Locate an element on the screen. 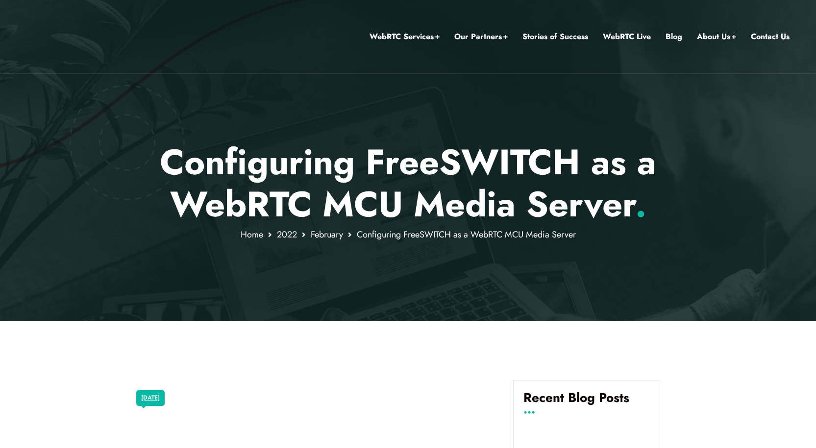 This screenshot has width=816, height=448. a: Home is located at coordinates (252, 235).